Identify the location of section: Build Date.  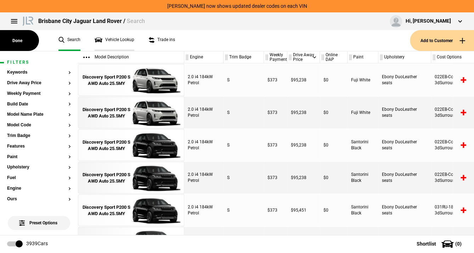
(39, 107).